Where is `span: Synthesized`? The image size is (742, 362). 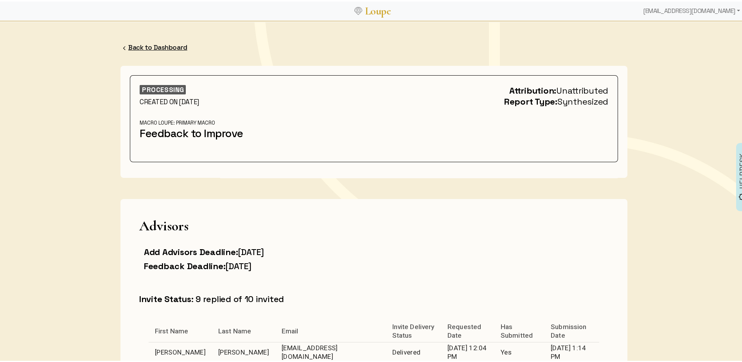 span: Synthesized is located at coordinates (583, 100).